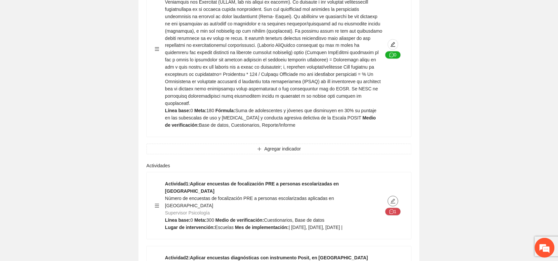 The width and height of the screenshot is (558, 261). Describe the element at coordinates (224, 228) in the screenshot. I see `span: Escuelas` at that location.